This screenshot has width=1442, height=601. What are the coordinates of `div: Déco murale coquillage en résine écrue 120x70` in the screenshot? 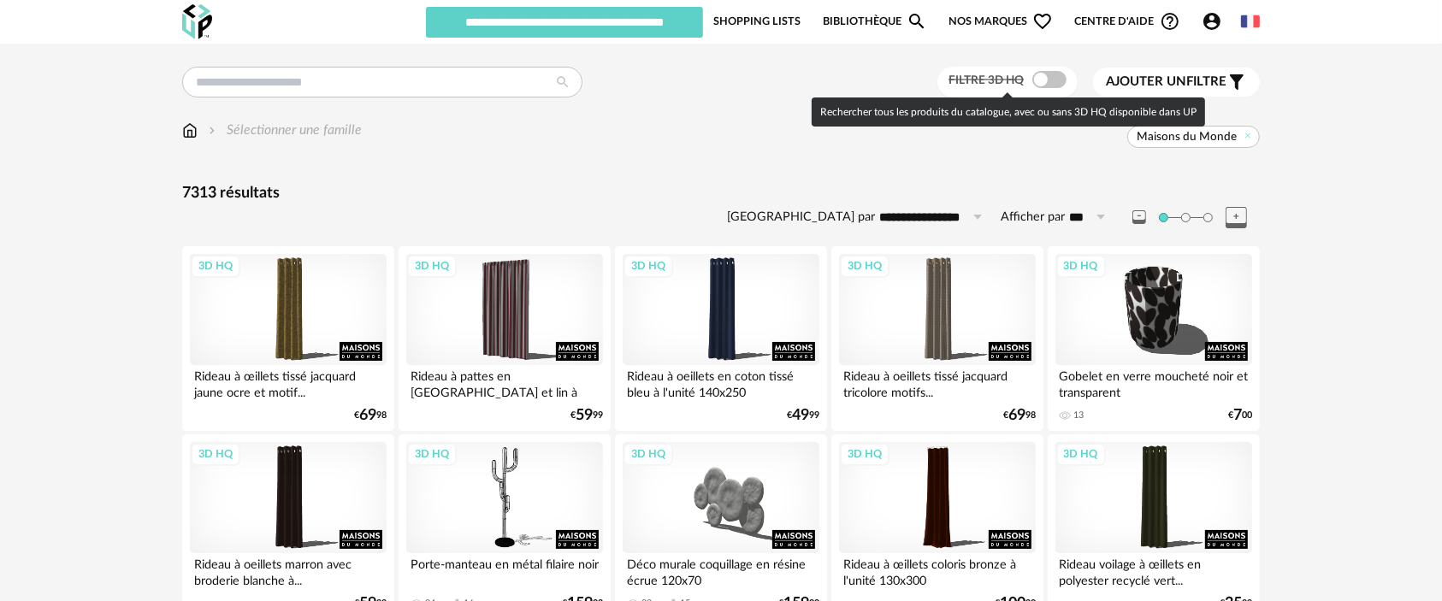 It's located at (721, 570).